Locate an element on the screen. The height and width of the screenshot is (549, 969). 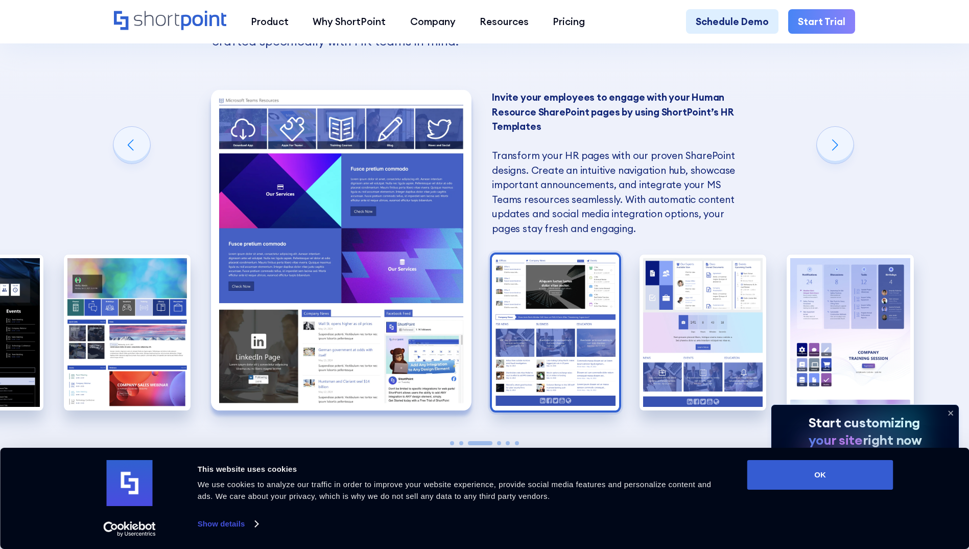
div: 3 / 6 is located at coordinates (341, 250).